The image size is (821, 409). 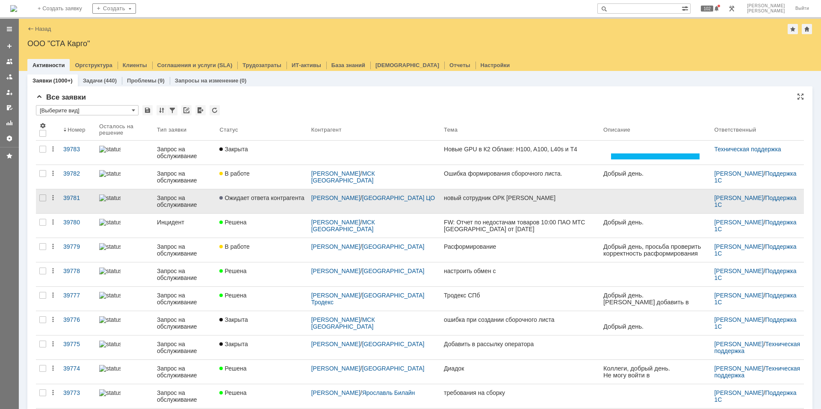 What do you see at coordinates (47, 64) in the screenshot?
I see `span: п. Индустриальный, логоцентр «Кубань»` at bounding box center [47, 64].